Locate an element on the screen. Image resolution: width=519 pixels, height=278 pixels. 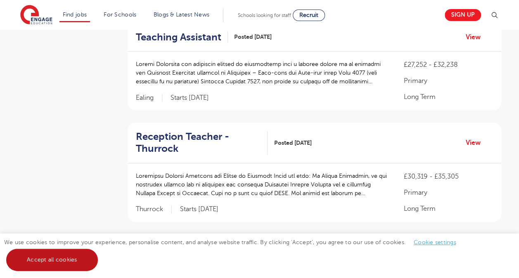
span: Recruit is located at coordinates (309, 15).